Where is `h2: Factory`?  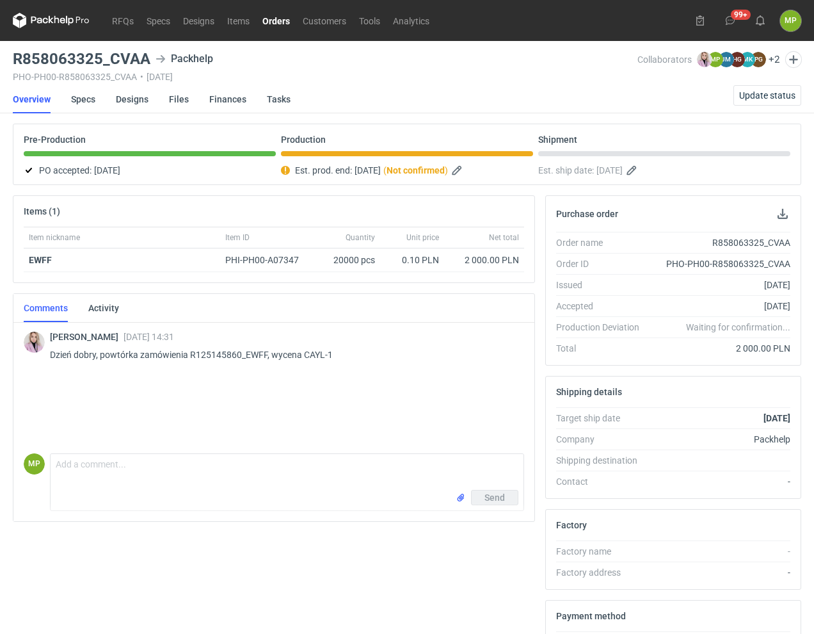 h2: Factory is located at coordinates (572, 525).